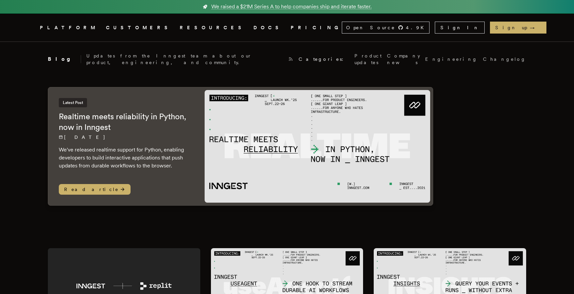 The image size is (574, 294). I want to click on a: Engineering, so click(451, 59).